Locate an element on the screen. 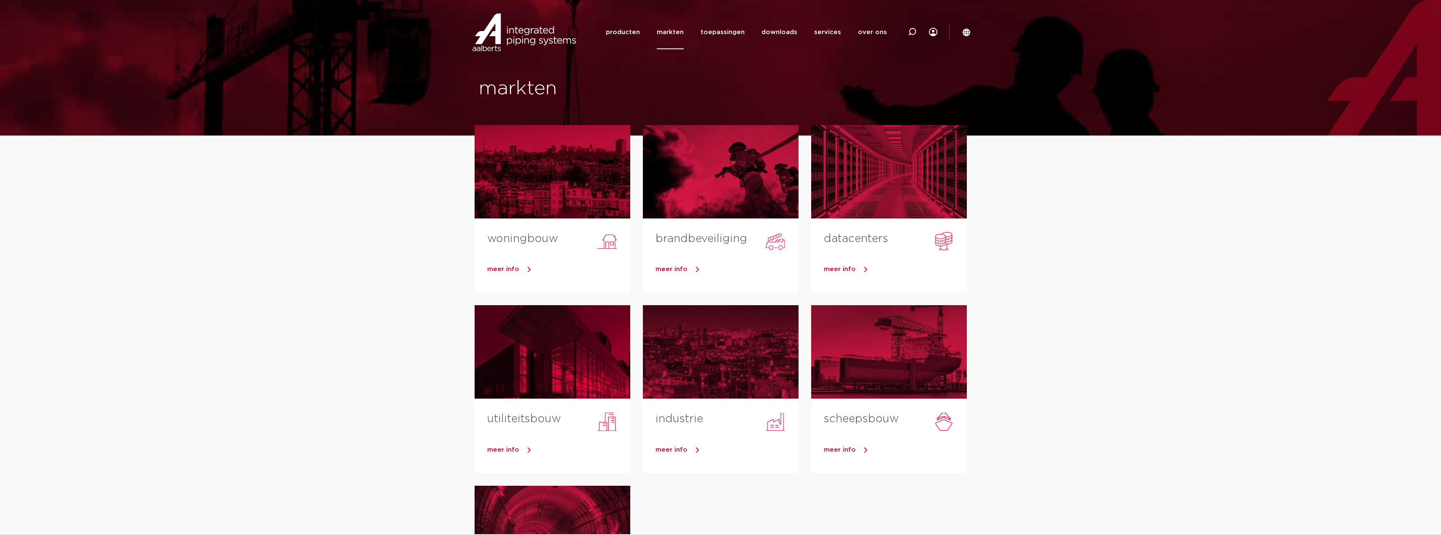 The image size is (1441, 535). a: utiliteitsbouw is located at coordinates (524, 419).